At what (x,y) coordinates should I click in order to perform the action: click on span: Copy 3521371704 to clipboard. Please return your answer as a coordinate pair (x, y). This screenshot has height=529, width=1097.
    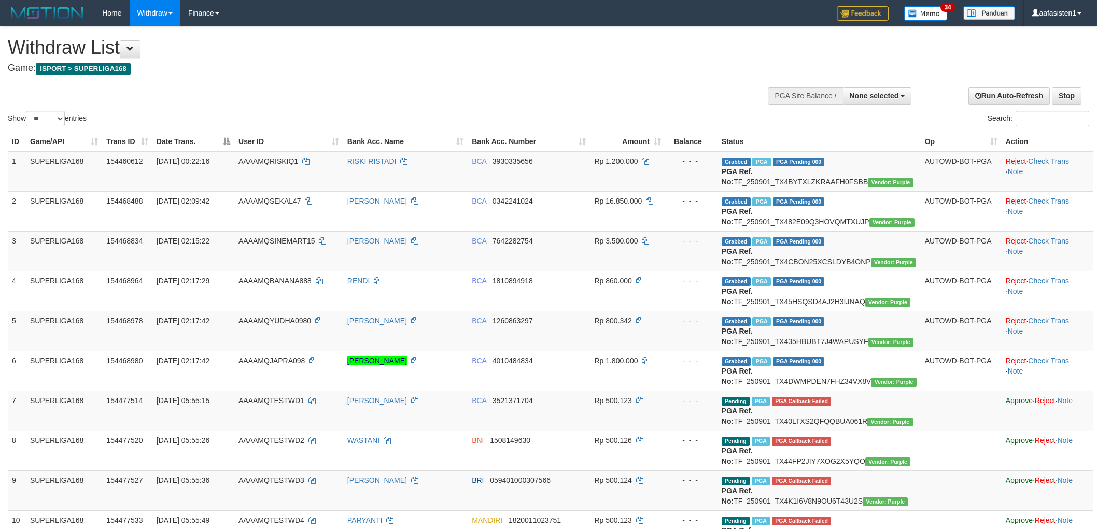
    Looking at the image, I should click on (513, 401).